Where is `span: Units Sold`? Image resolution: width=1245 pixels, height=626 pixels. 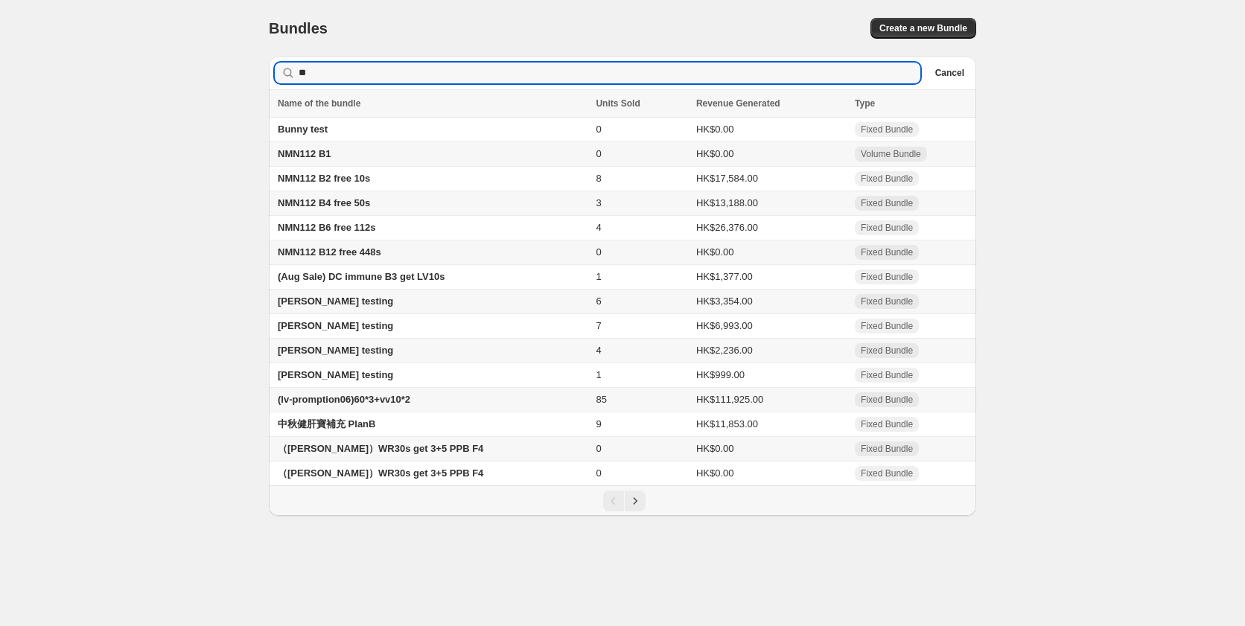
span: Units Sold is located at coordinates (618, 104).